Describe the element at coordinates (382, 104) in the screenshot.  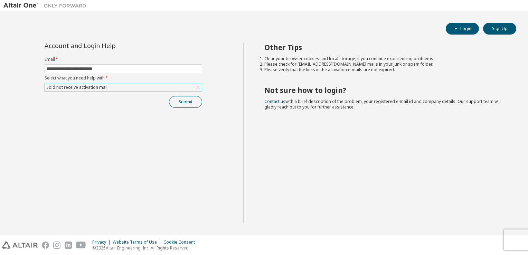
I see `span: with a brief description of the problem, your registered e-mail id and company details. Our suppo...` at that location.